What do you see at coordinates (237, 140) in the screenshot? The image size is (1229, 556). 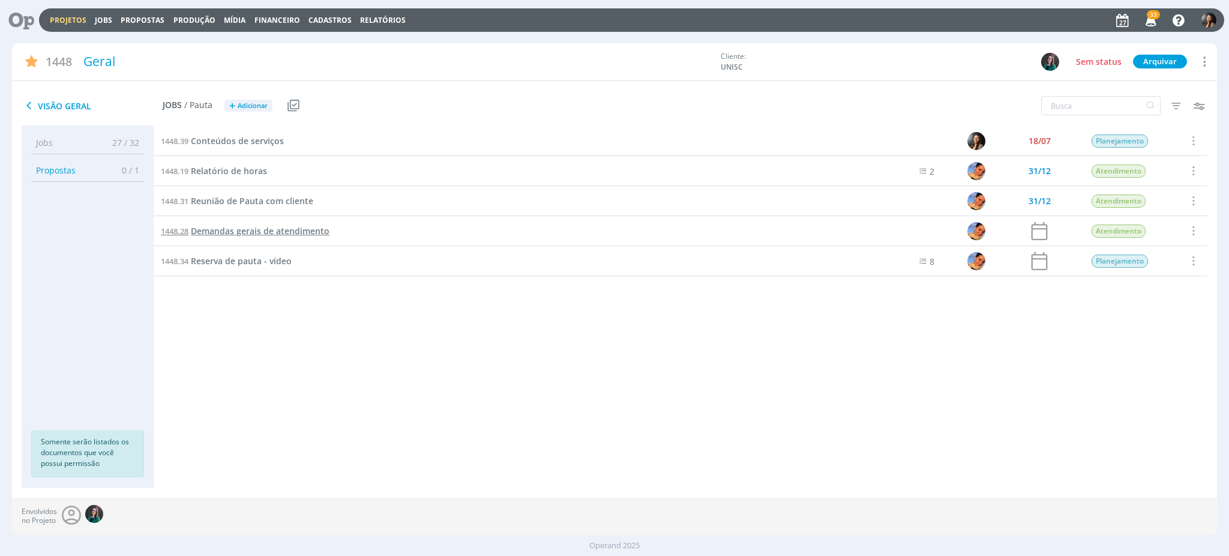 I see `span: Conteúdos de serviços` at bounding box center [237, 140].